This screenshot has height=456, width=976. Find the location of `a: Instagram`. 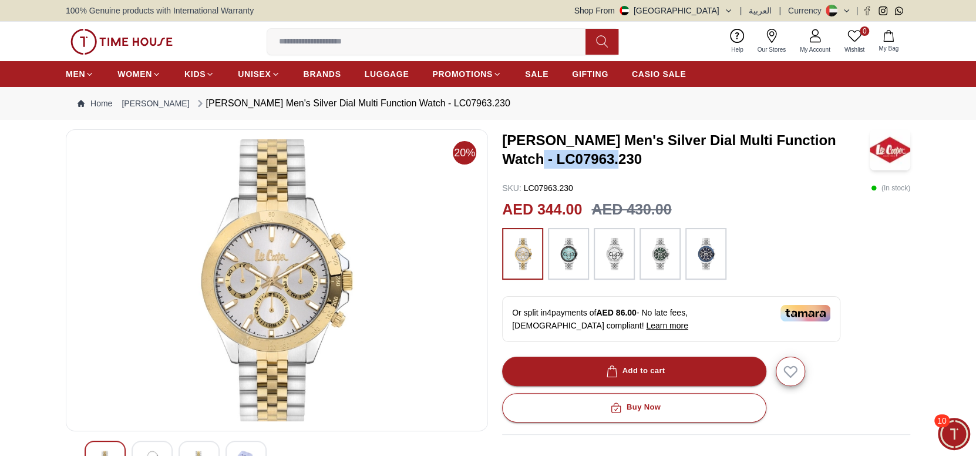

a: Instagram is located at coordinates (883, 11).